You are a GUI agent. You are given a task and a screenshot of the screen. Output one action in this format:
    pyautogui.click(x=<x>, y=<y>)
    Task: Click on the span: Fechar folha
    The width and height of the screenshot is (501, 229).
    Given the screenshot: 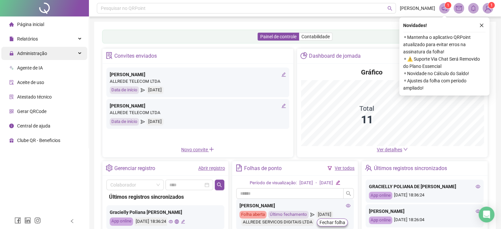 What is the action you would take?
    pyautogui.click(x=332, y=222)
    